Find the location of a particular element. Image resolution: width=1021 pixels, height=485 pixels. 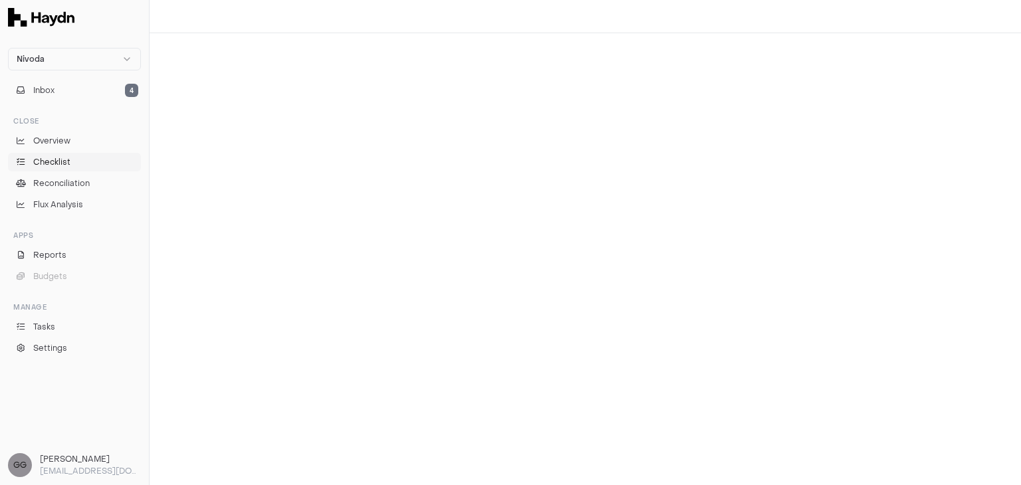

a: Checklist is located at coordinates (74, 162).